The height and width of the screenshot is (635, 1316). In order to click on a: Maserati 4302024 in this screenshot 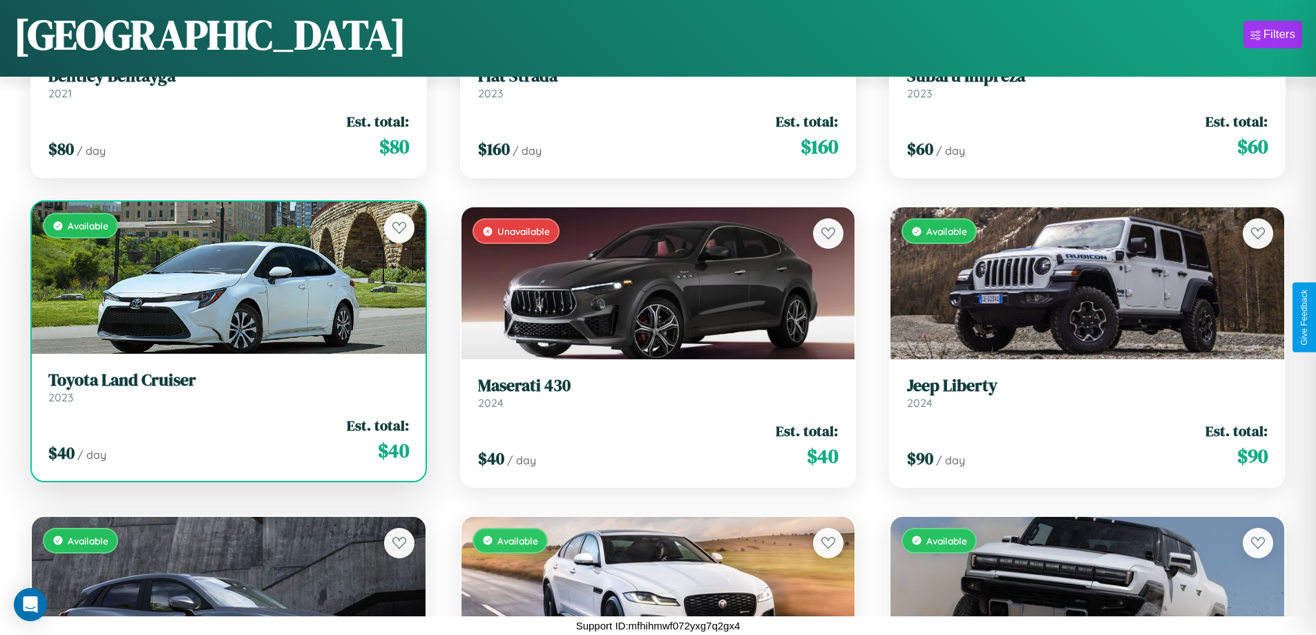, I will do `click(658, 392)`.